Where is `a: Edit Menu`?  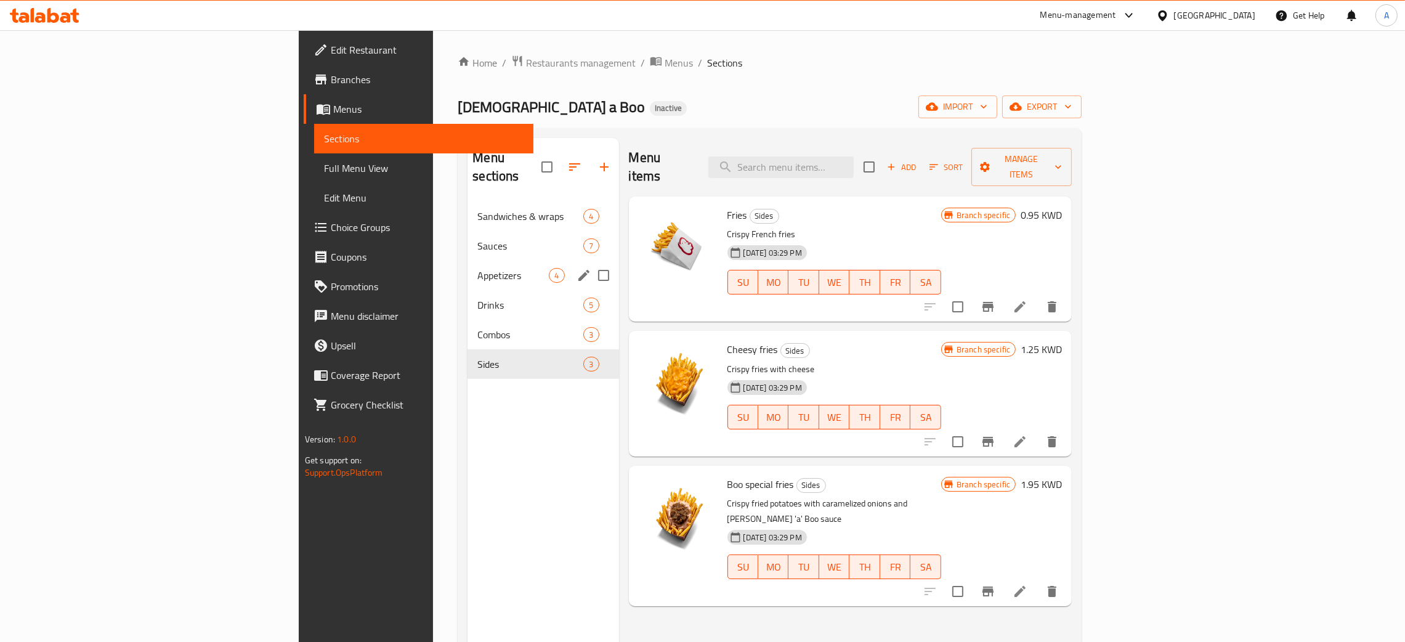
a: Edit Menu is located at coordinates (424, 198).